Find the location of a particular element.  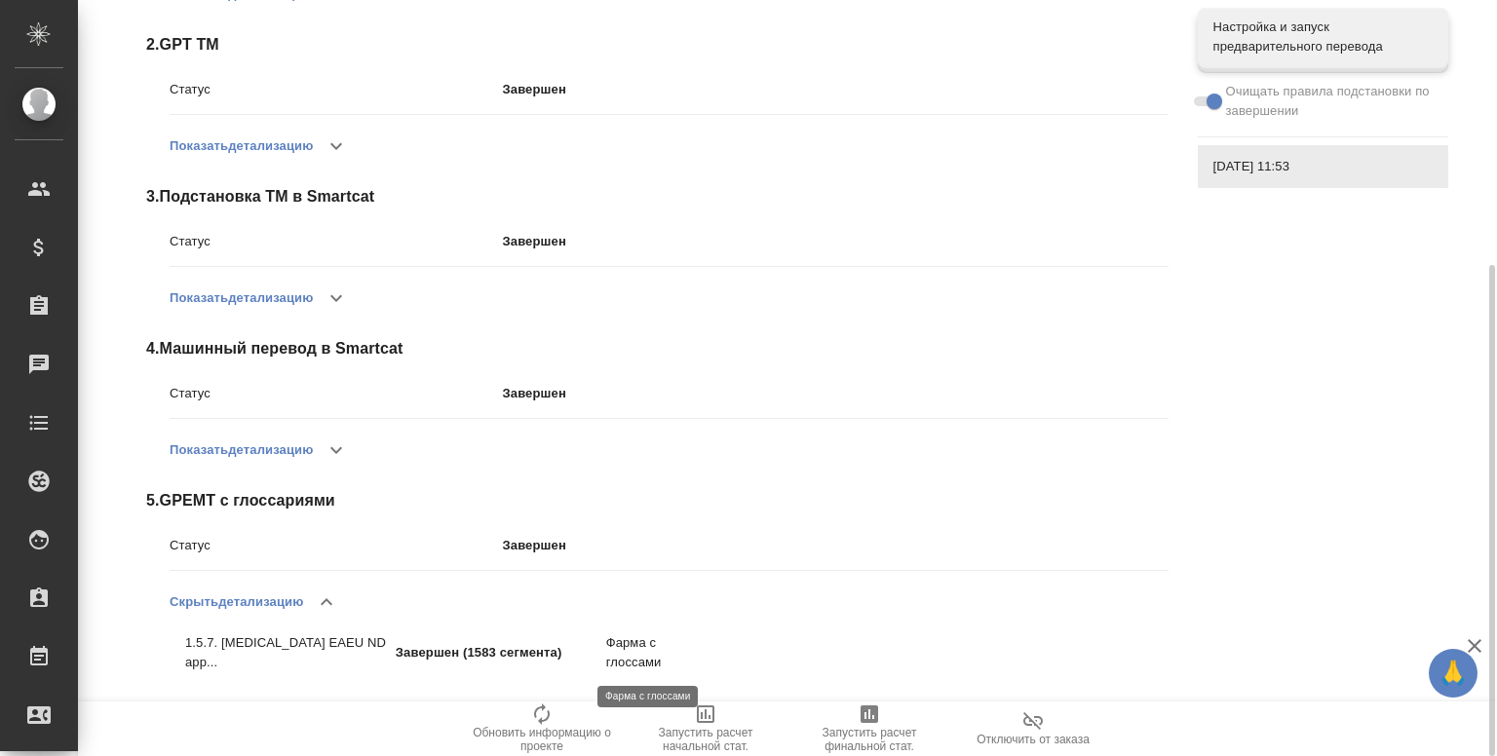

button: Запустить расчет финальной стат. is located at coordinates (870, 729).